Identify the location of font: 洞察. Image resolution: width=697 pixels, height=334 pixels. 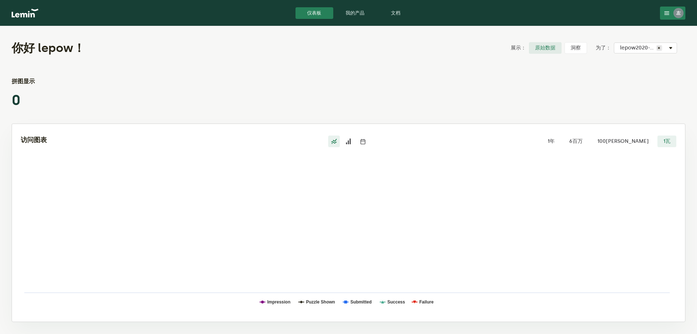
(576, 48).